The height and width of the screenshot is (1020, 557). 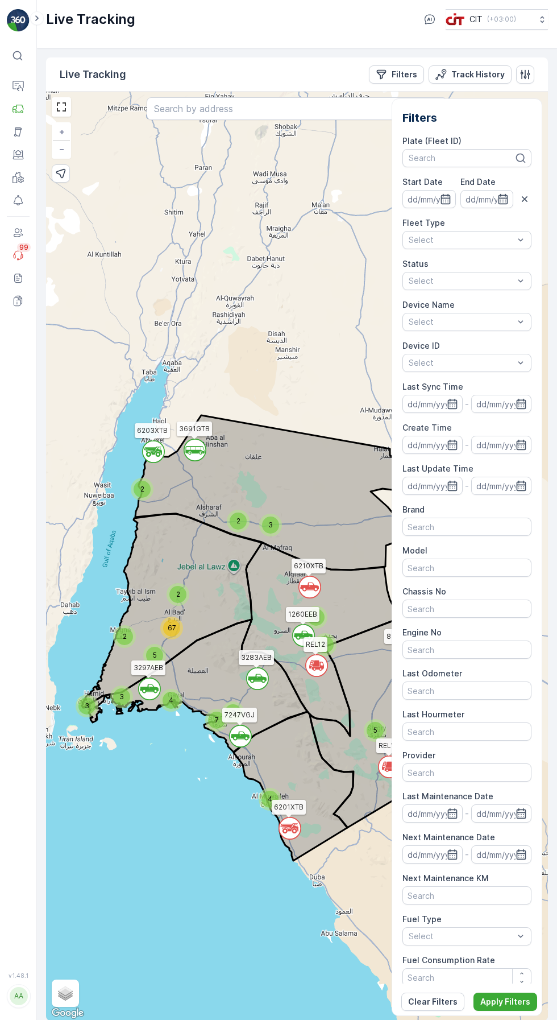 What do you see at coordinates (24, 247) in the screenshot?
I see `p: 99` at bounding box center [24, 247].